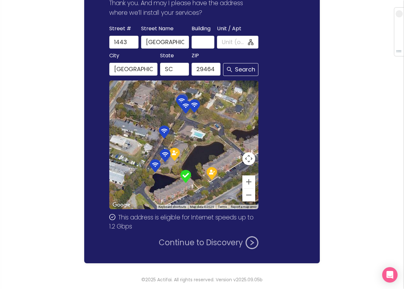 The image size is (404, 289). What do you see at coordinates (234, 42) in the screenshot?
I see `input: Unit (optional)` at bounding box center [234, 42].